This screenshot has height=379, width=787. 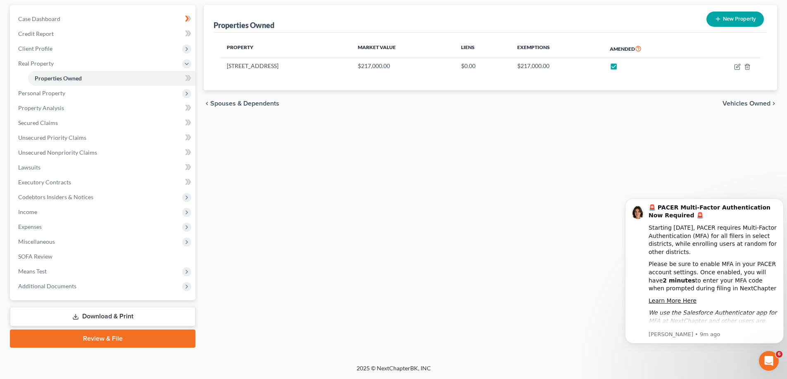 What do you see at coordinates (285, 49) in the screenshot?
I see `th: Property` at bounding box center [285, 49].